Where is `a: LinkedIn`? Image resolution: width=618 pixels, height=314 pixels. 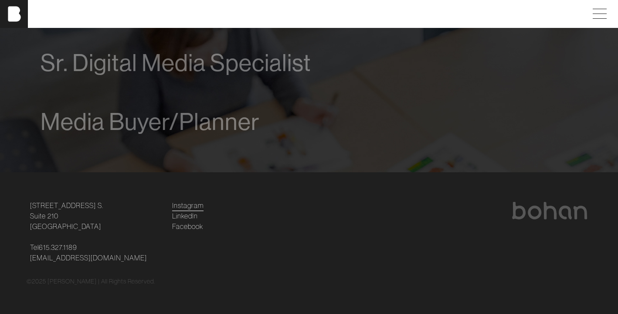 a: LinkedIn is located at coordinates (185, 216).